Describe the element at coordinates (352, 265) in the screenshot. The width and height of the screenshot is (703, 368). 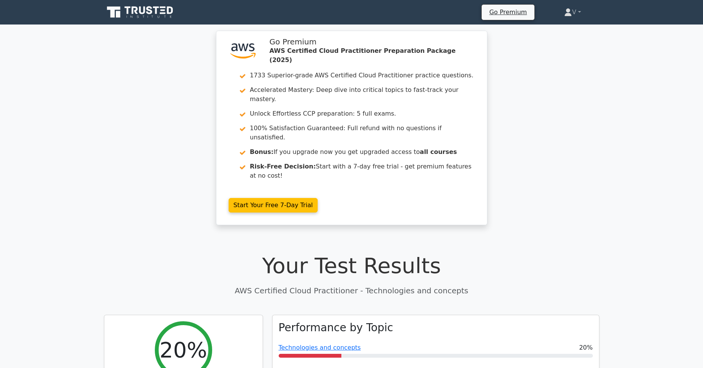
I see `h1: Your Test Results` at that location.